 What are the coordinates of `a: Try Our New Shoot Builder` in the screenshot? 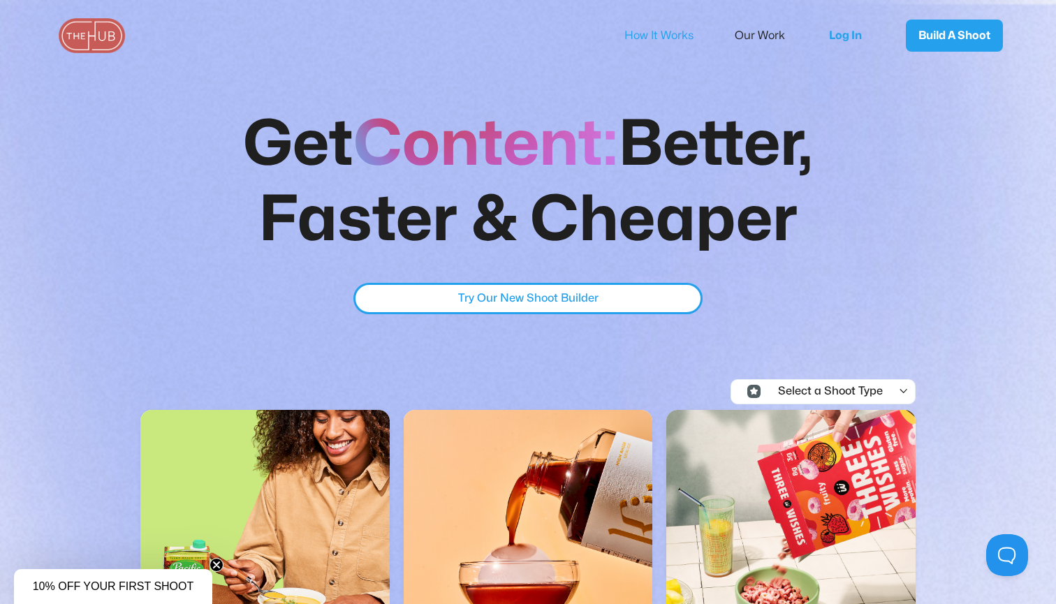 It's located at (528, 298).